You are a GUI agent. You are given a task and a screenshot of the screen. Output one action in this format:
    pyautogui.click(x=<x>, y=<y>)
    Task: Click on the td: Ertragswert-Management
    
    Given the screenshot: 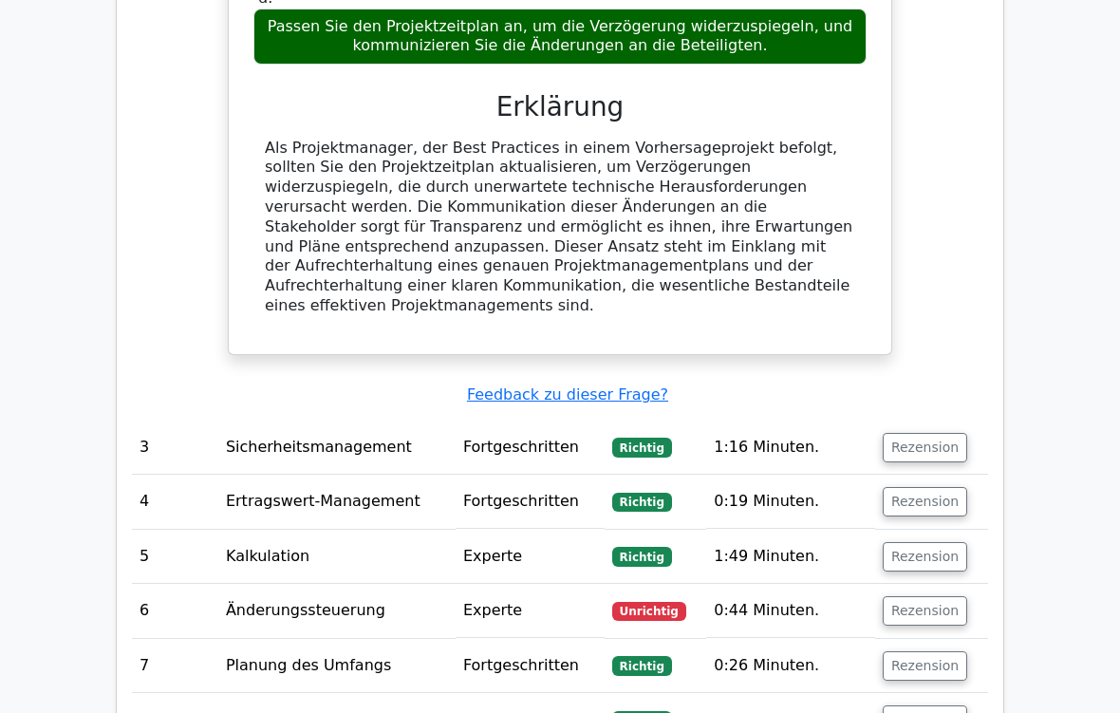 What is the action you would take?
    pyautogui.click(x=337, y=501)
    